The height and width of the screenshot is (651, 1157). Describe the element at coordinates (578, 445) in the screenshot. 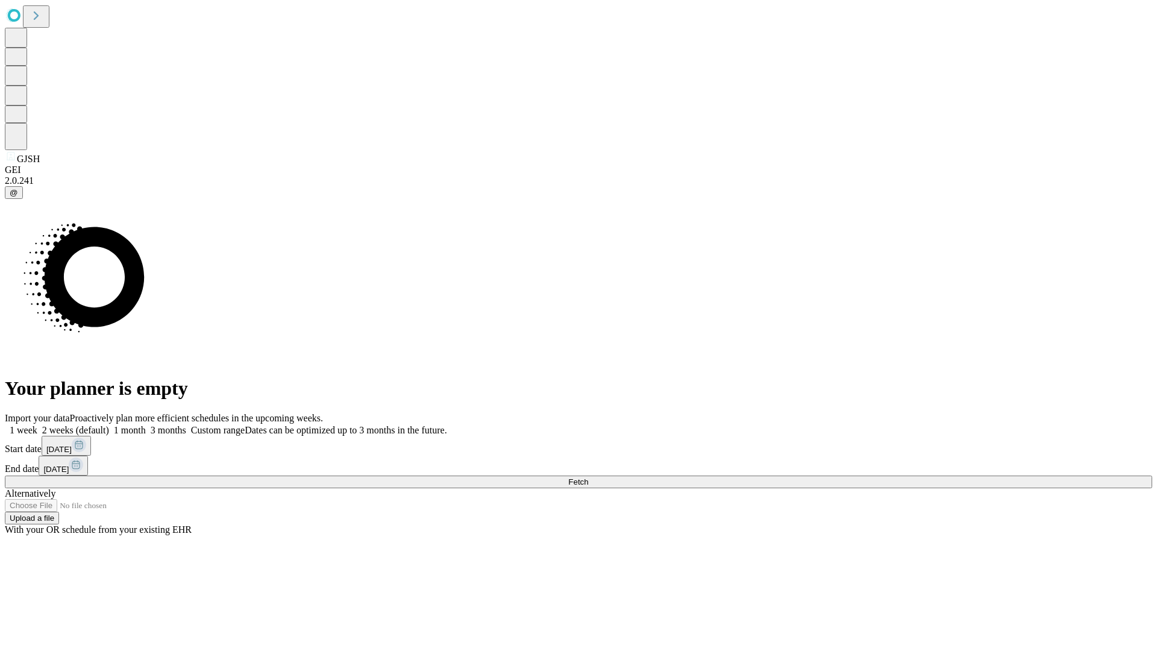

I see `div: Start date` at that location.